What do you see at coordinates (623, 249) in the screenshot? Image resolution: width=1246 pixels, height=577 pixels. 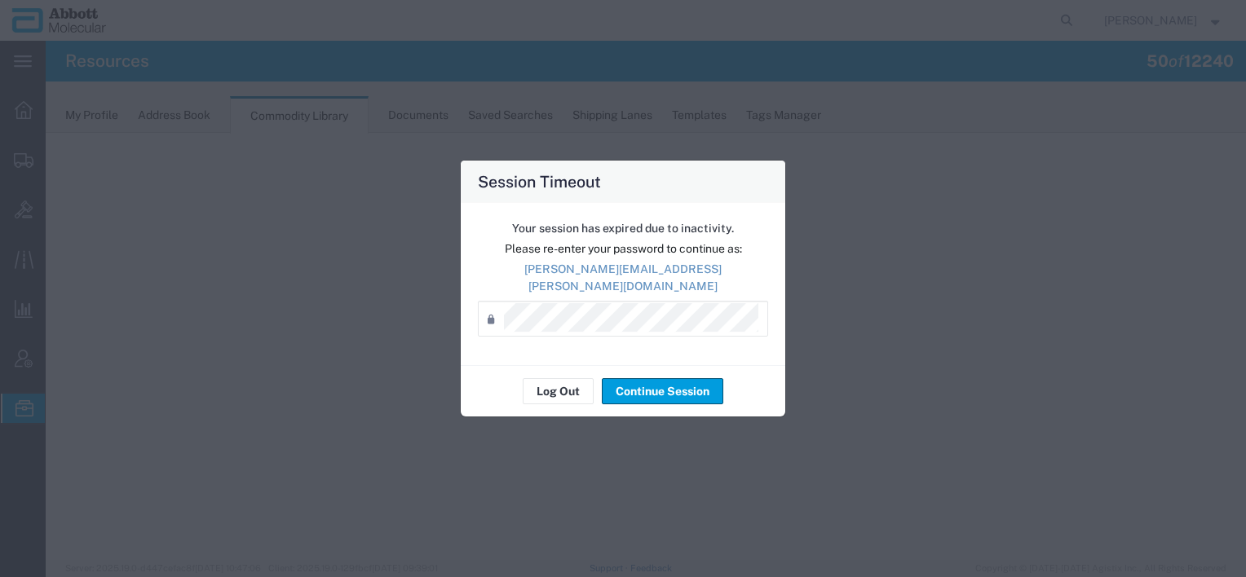 I see `p: Please re-enter your password to continue as:` at bounding box center [623, 249].